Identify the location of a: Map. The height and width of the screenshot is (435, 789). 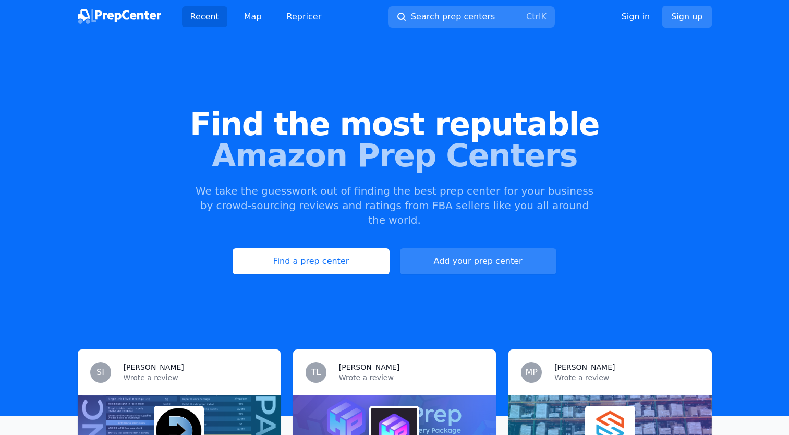
(253, 17).